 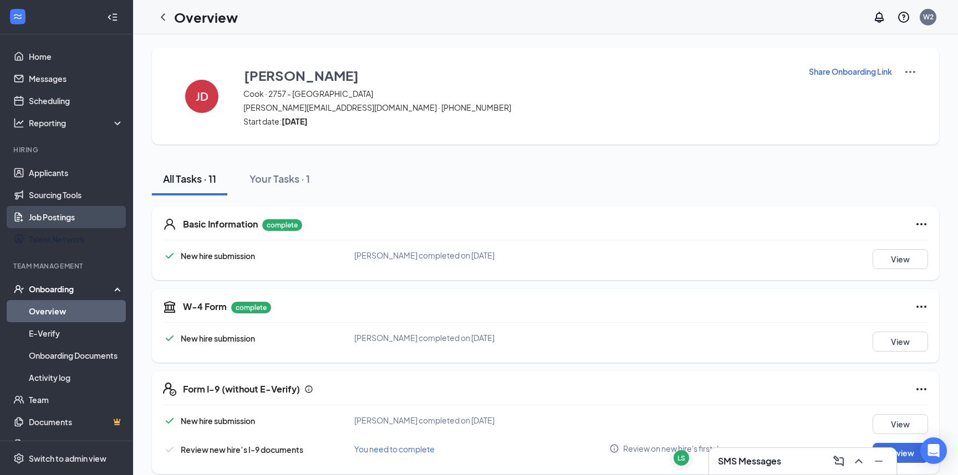 What do you see at coordinates (19, 123) in the screenshot?
I see `svg: Analysis` at bounding box center [19, 123].